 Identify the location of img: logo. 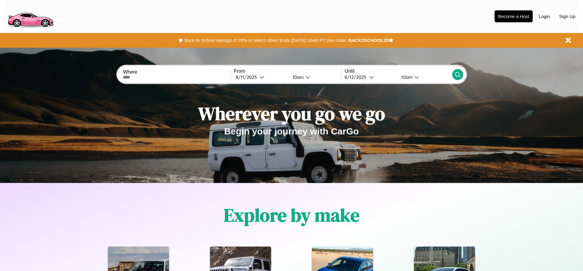
(30, 16).